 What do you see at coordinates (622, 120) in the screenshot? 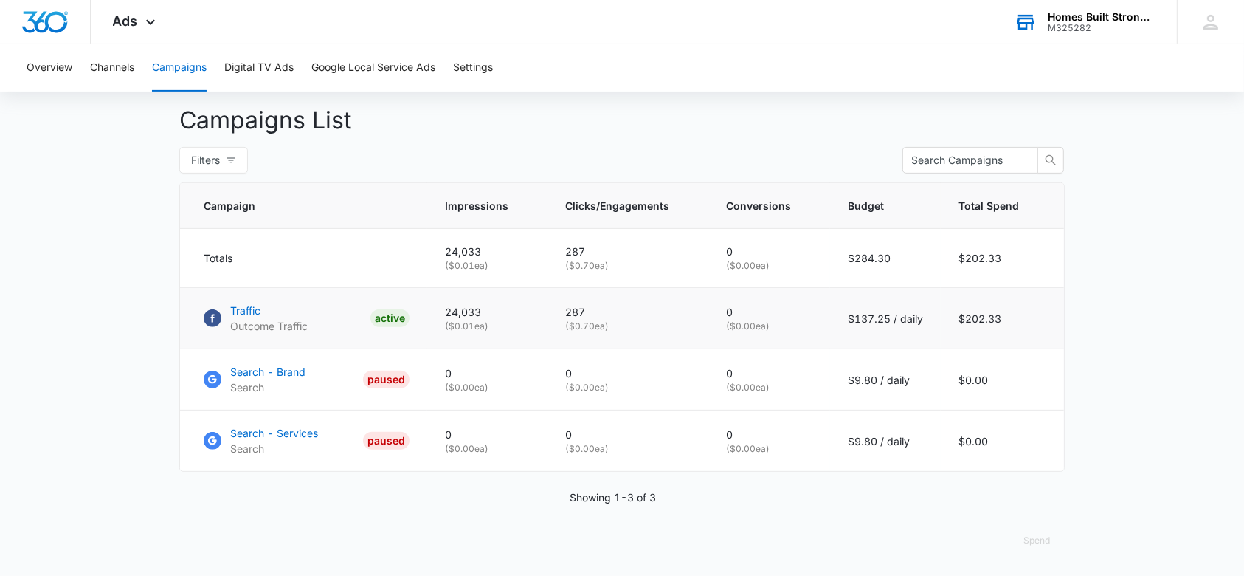
I see `p: Campaigns List` at bounding box center [622, 120].